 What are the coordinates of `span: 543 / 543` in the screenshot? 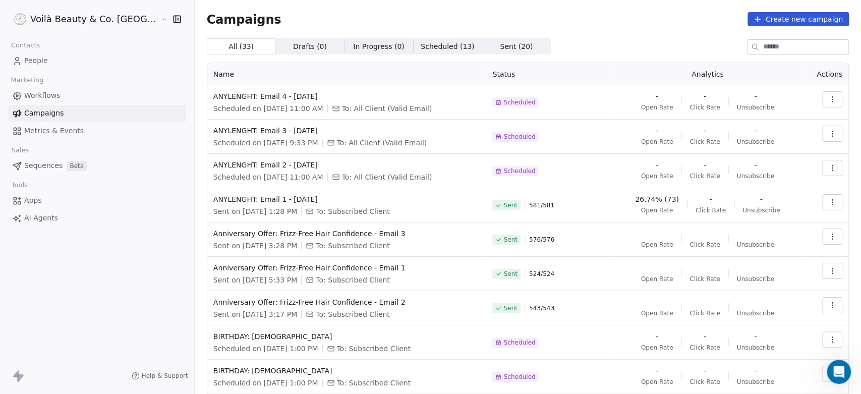 It's located at (542, 308).